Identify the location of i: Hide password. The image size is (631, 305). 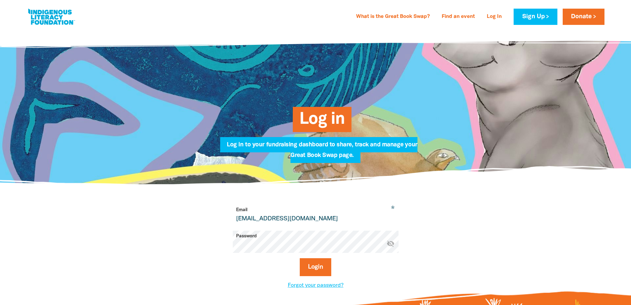
(391, 244).